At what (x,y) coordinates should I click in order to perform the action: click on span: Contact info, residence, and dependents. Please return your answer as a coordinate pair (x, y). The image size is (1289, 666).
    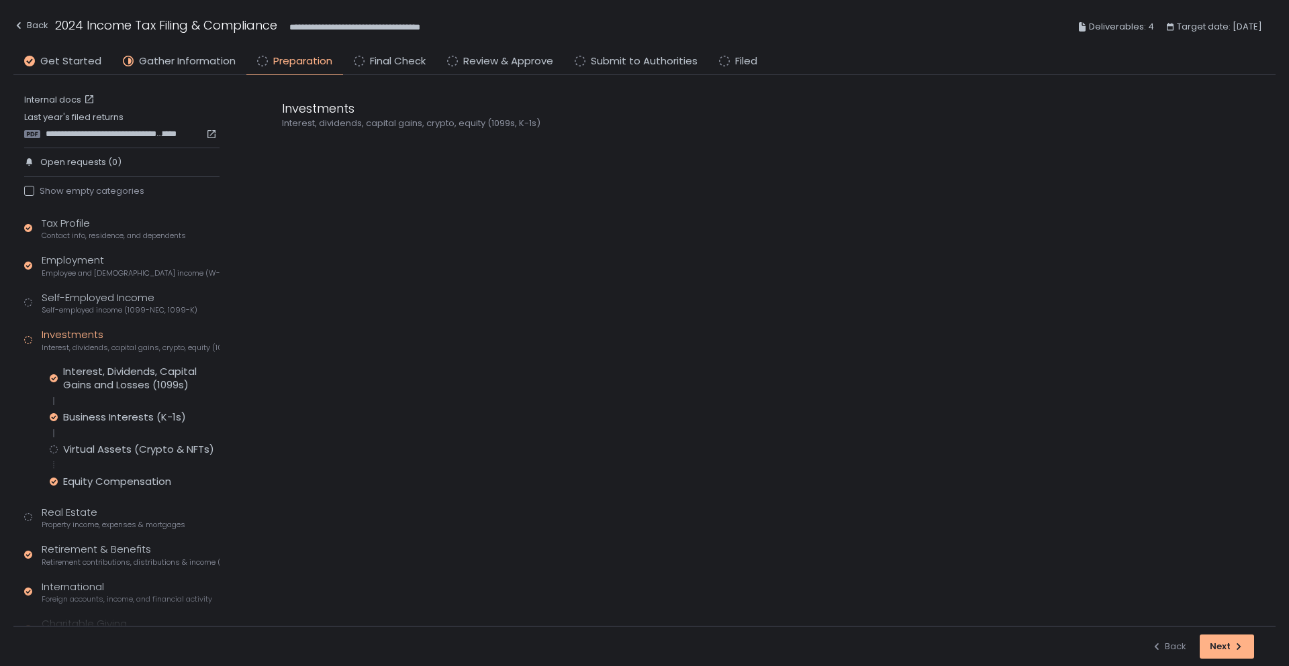
    Looking at the image, I should click on (113, 236).